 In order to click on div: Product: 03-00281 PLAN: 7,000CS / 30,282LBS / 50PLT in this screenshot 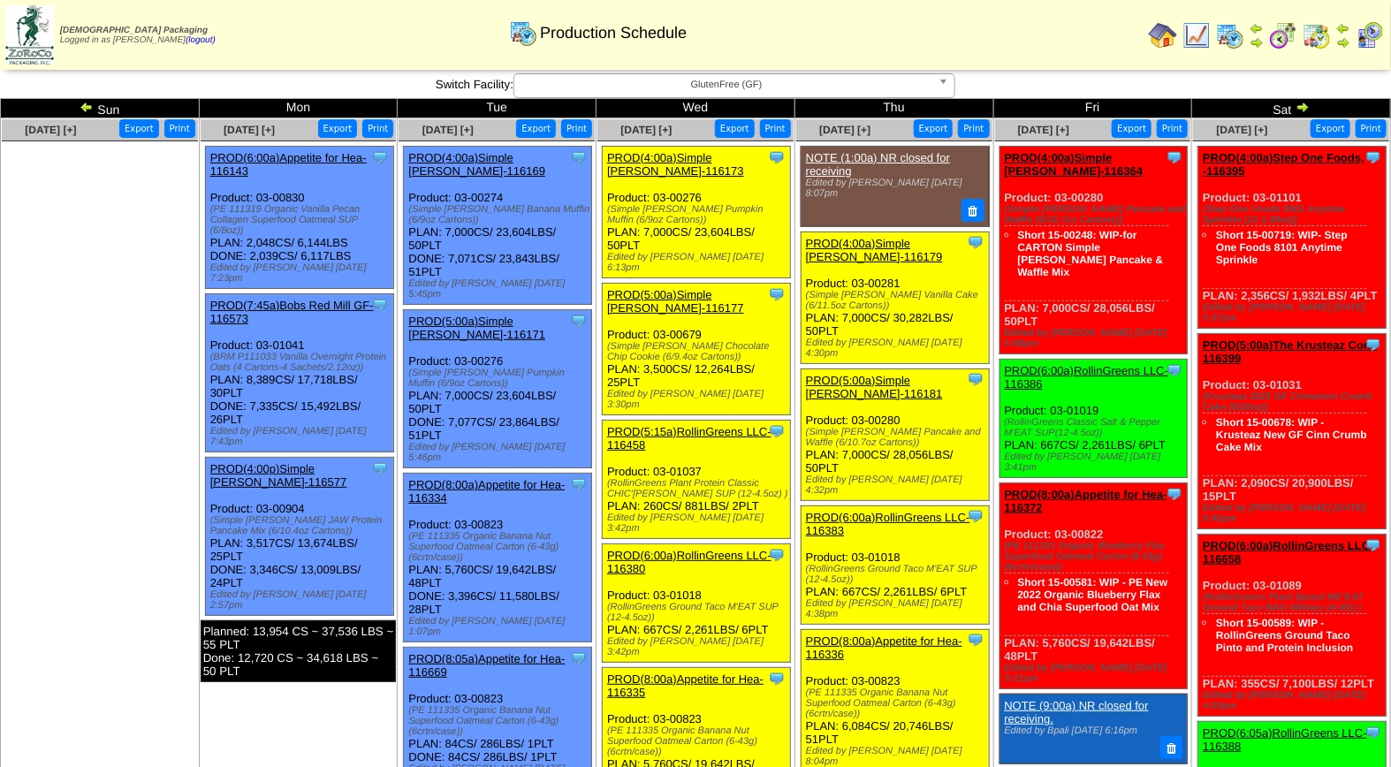, I will do `click(894, 297)`.